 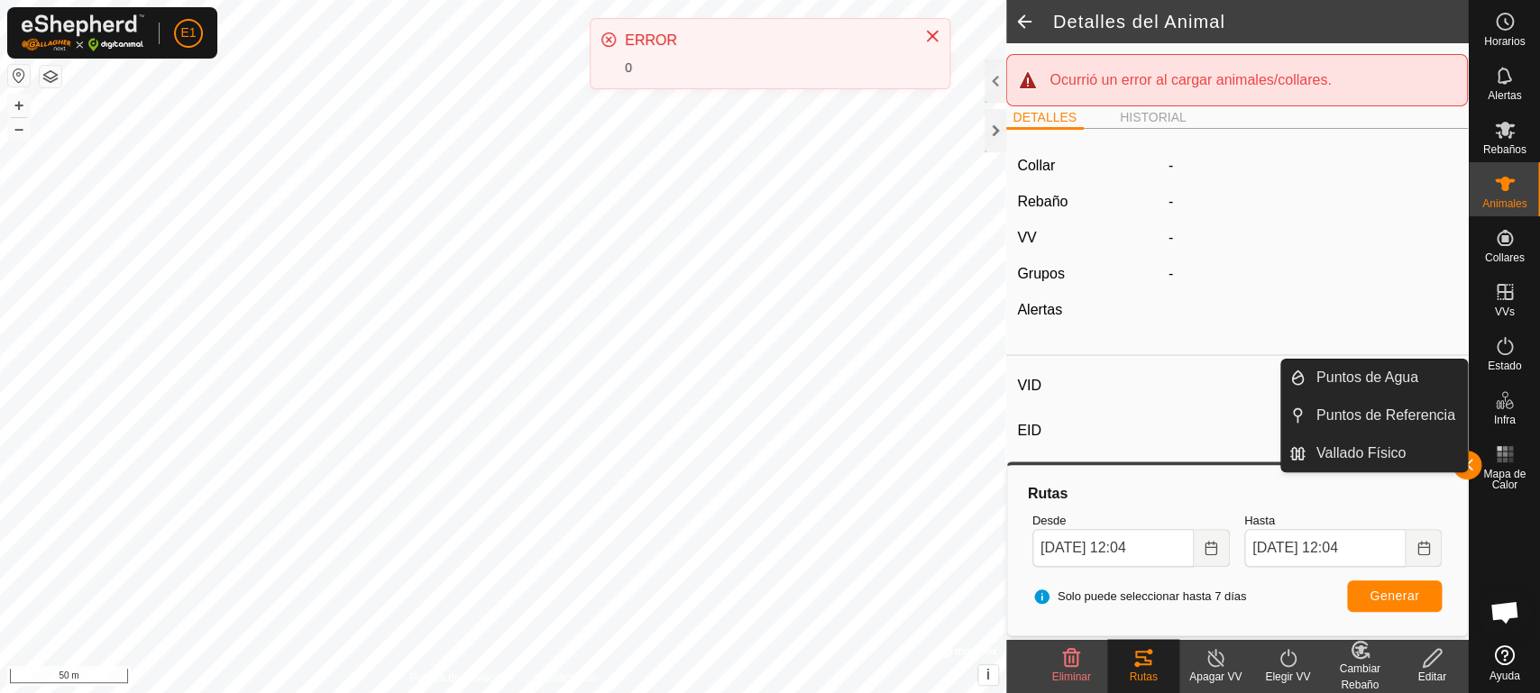 I want to click on label: Desde, so click(x=1131, y=521).